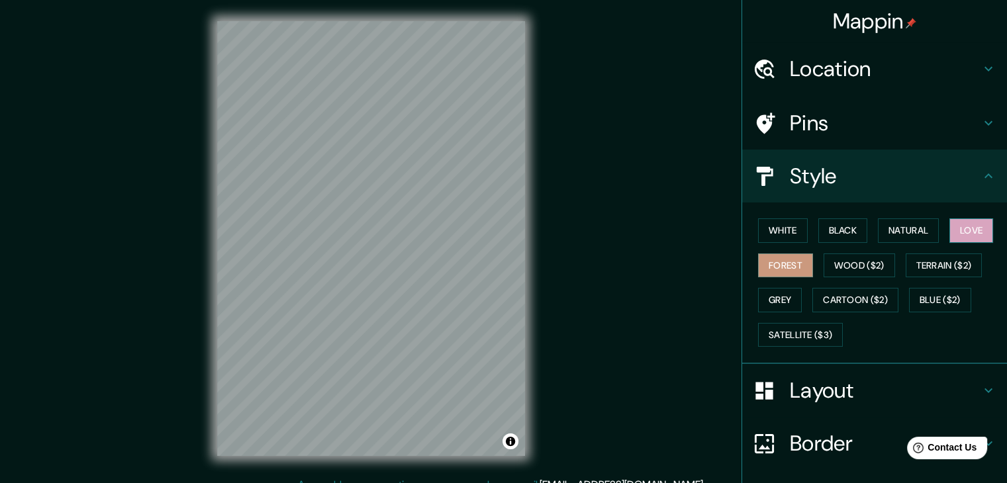  What do you see at coordinates (786, 266) in the screenshot?
I see `button: Forest` at bounding box center [786, 266].